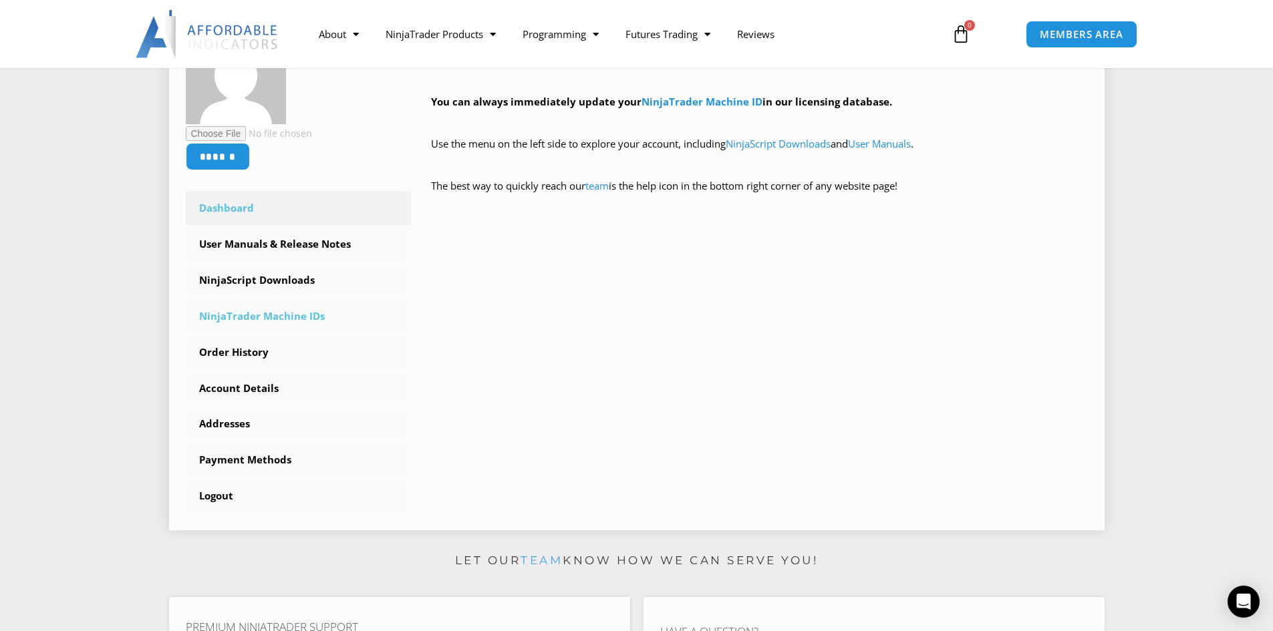 The width and height of the screenshot is (1273, 631). What do you see at coordinates (621, 34) in the screenshot?
I see `nav: Menu` at bounding box center [621, 34].